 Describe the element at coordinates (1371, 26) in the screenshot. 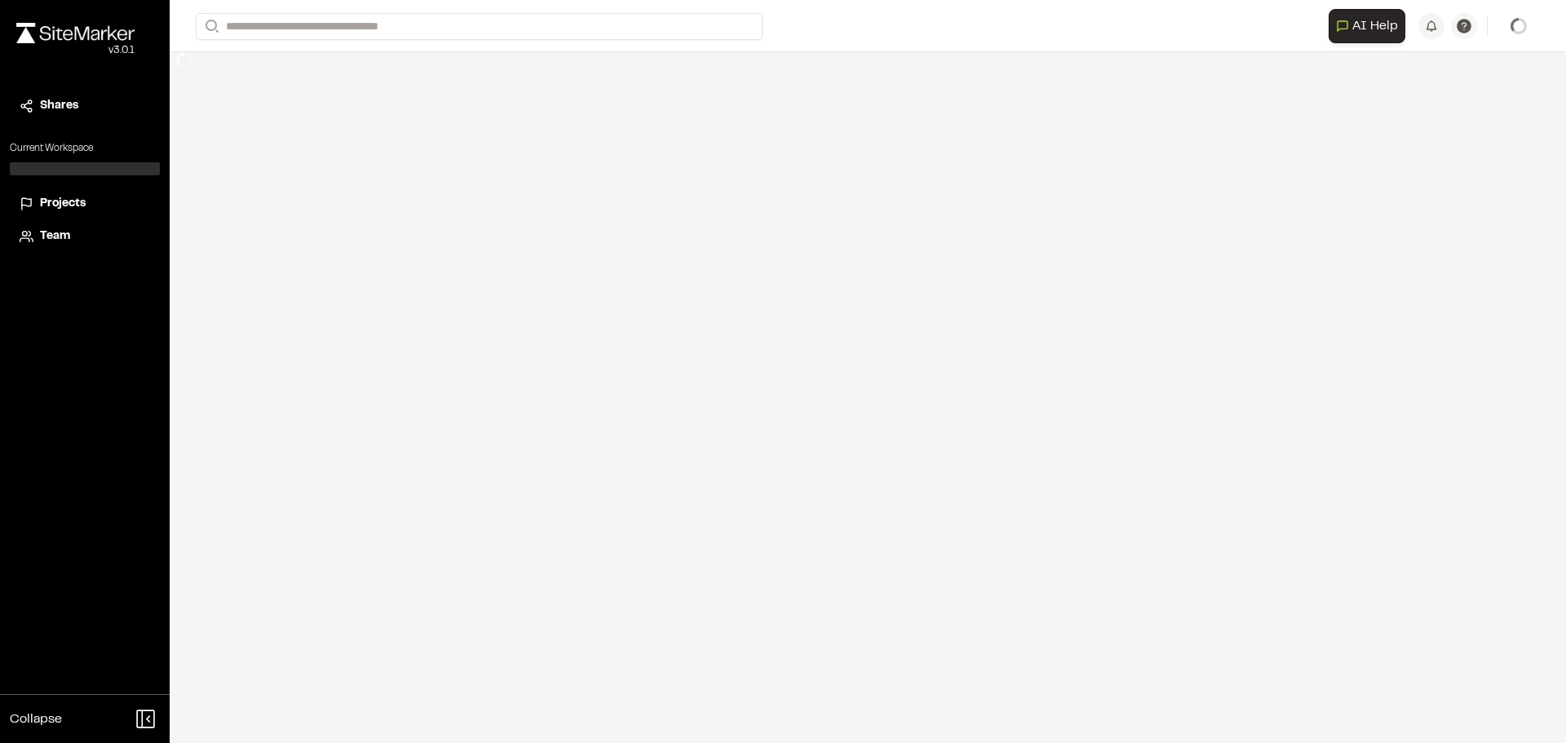

I see `div: Open AI Assistant` at that location.